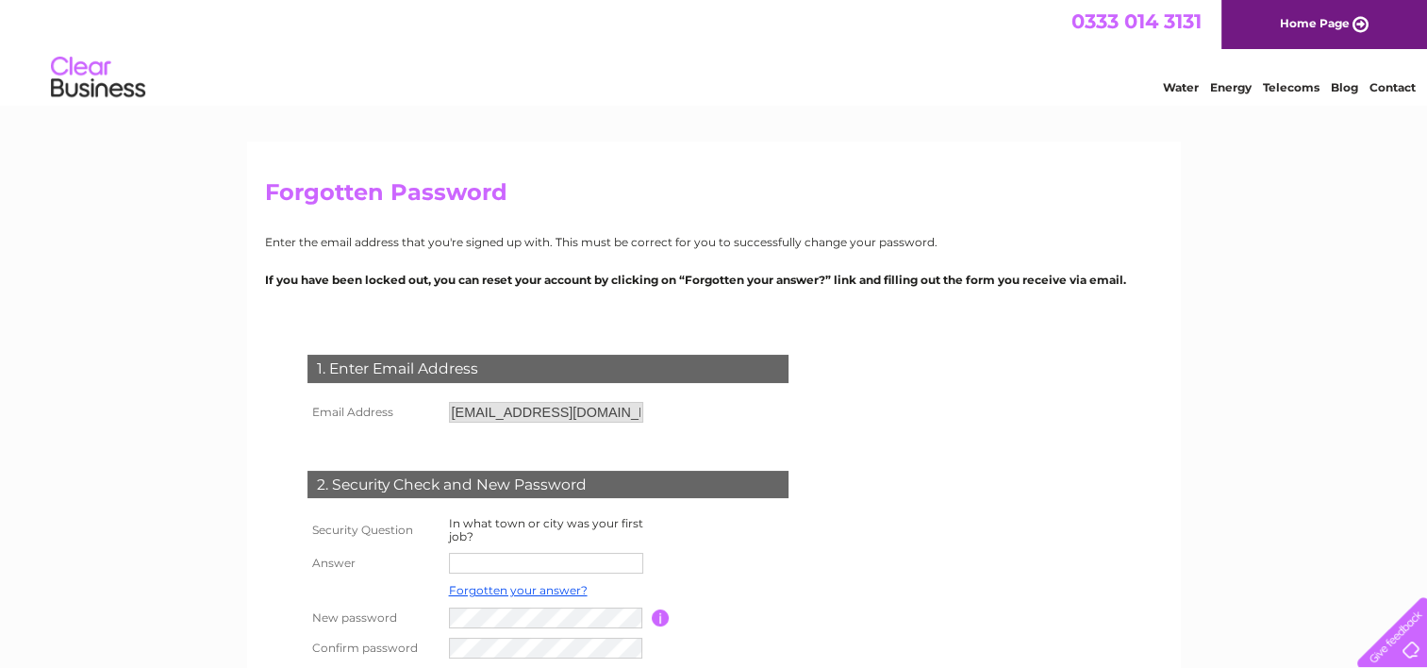  I want to click on a: Water, so click(1181, 87).